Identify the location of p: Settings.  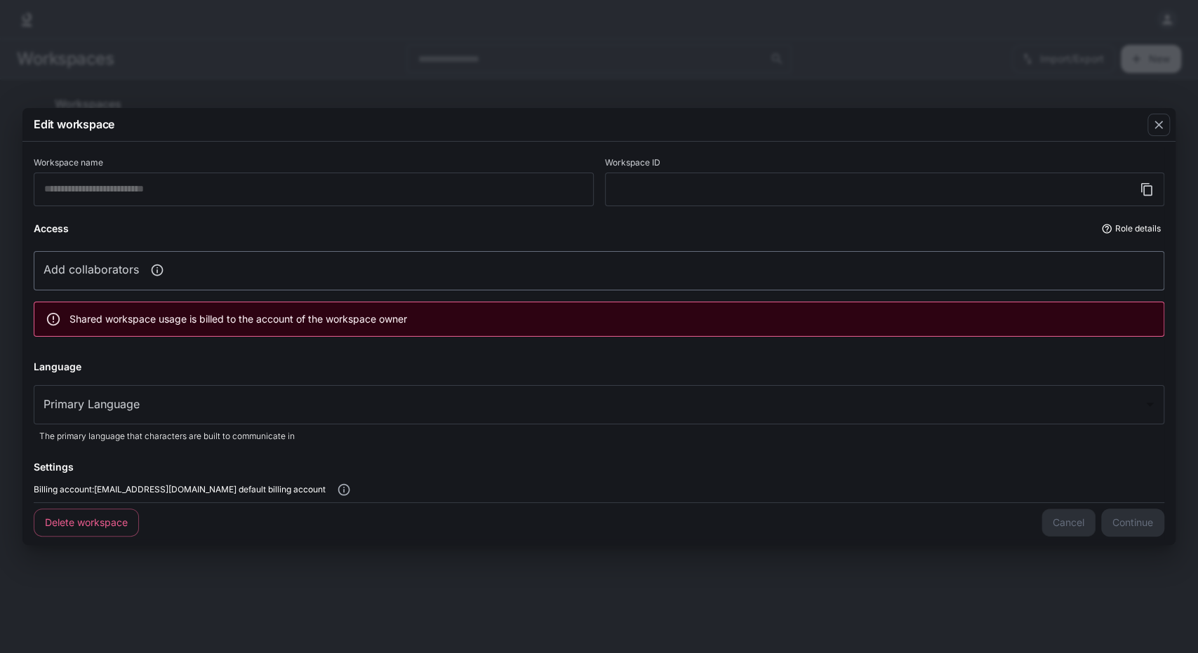
(53, 467).